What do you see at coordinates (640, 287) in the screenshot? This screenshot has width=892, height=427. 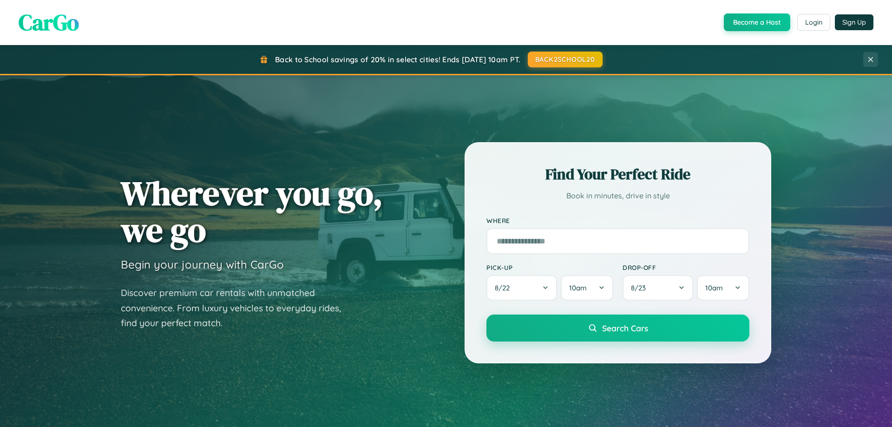 I see `span: 8 / 23` at bounding box center [640, 287].